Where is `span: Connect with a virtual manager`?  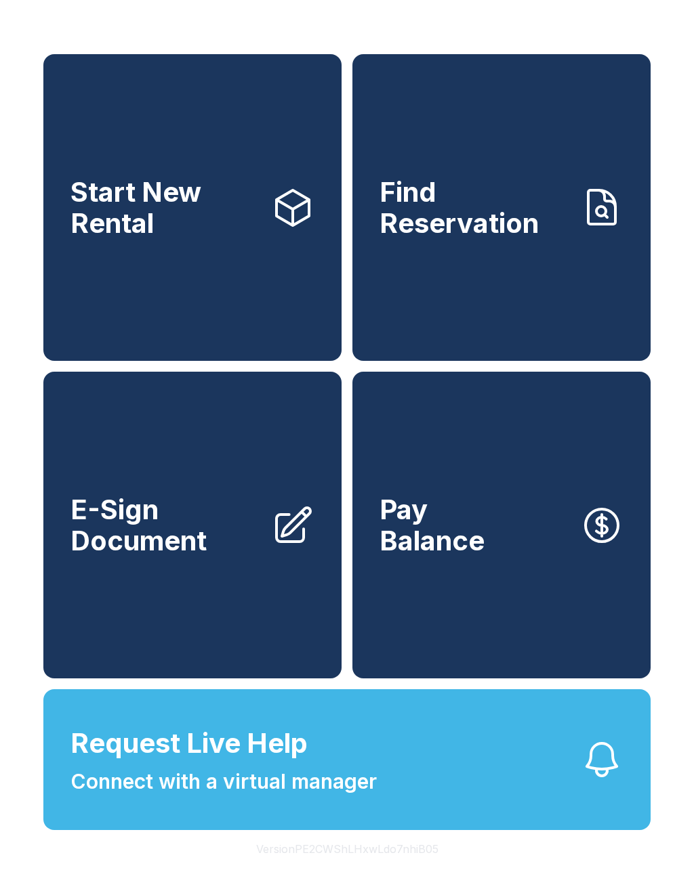 span: Connect with a virtual manager is located at coordinates (224, 782).